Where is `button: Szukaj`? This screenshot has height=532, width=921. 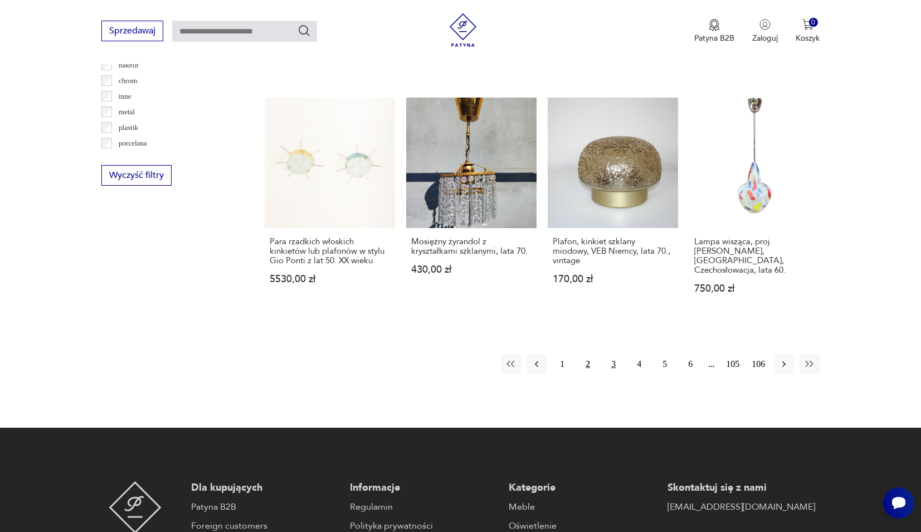
button: Szukaj is located at coordinates (304, 31).